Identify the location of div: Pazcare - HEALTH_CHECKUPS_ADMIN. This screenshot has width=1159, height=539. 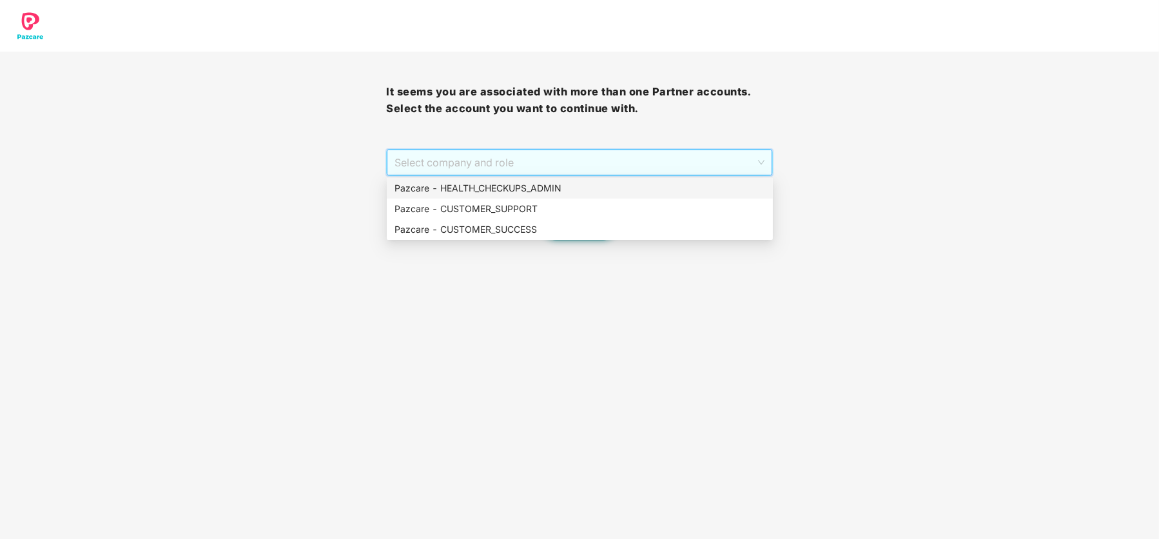
(580, 188).